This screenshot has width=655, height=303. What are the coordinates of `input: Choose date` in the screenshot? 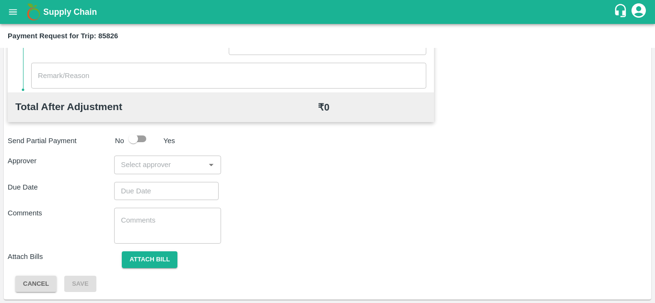 It's located at (163, 191).